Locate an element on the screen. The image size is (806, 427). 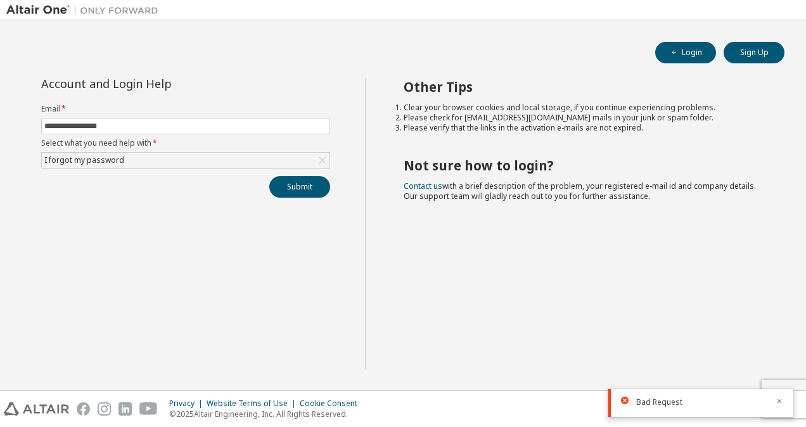
h2: Other Tips is located at coordinates (583, 87).